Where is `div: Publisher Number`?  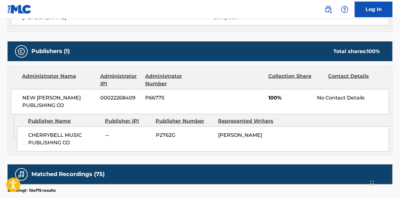
div: Publisher Number is located at coordinates (185, 121).